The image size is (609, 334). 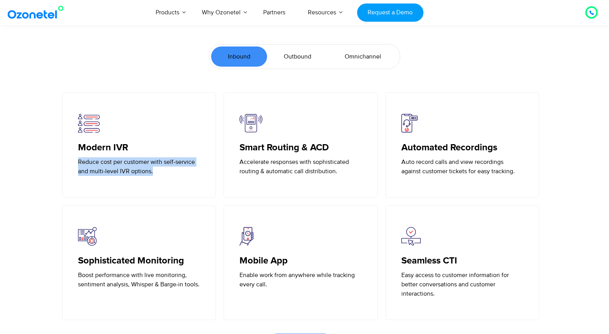 I want to click on p: Easy access to customer information for better conversations and customer interactions., so click(x=462, y=285).